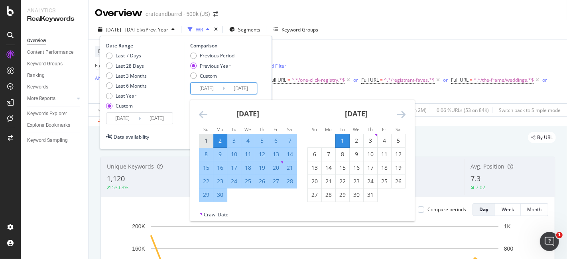  Describe the element at coordinates (342, 181) in the screenshot. I see `td: Choose Tuesday, October 22, 2024 as your check-in date. It’s available.` at that location.